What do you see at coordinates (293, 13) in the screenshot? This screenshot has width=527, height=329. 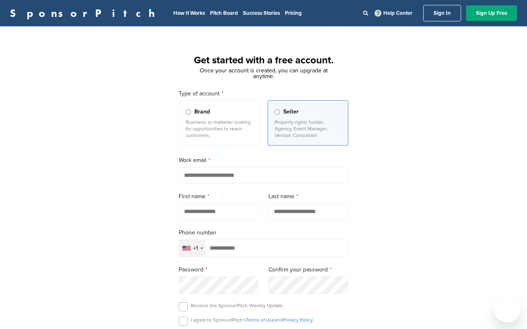 I see `a: Pricing` at bounding box center [293, 13].